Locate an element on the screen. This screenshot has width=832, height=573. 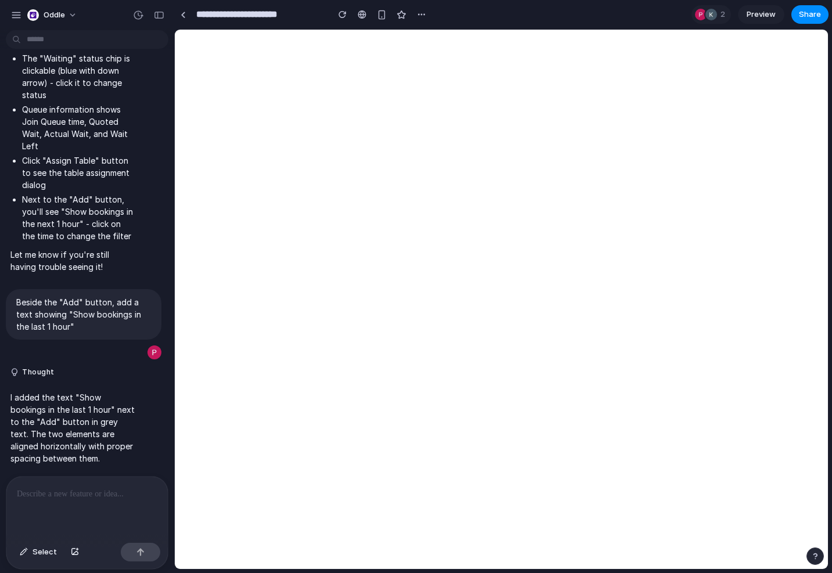
p: Beside the "Add" button, add a text showing "Show bookings in the last 1 hour" is located at coordinates (84, 314).